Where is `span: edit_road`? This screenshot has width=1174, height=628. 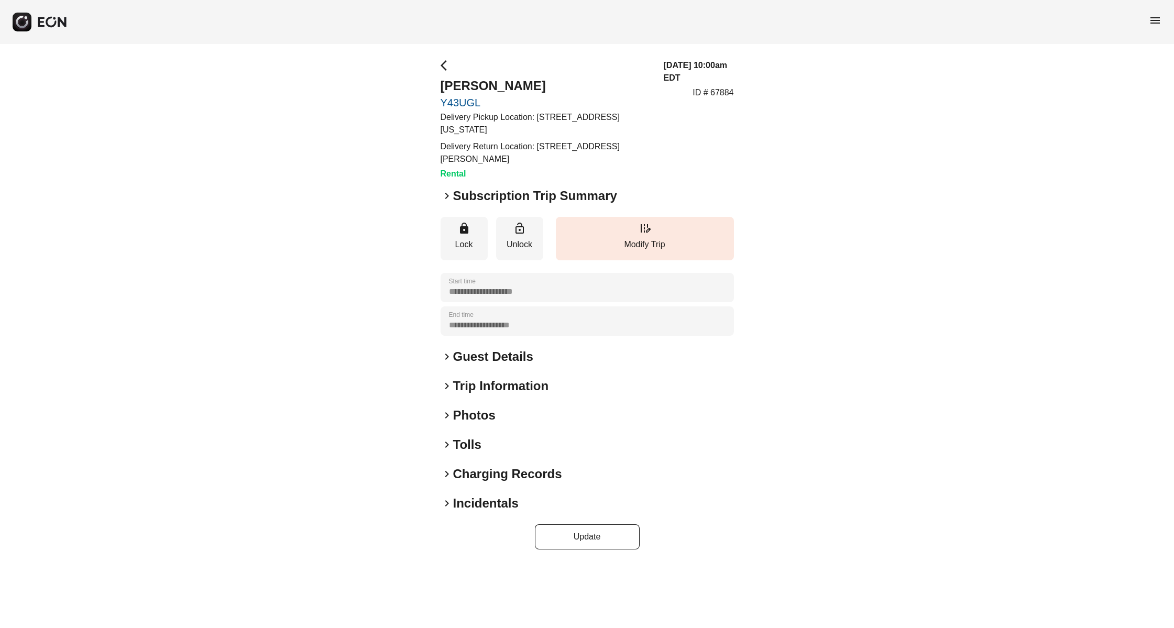
span: edit_road is located at coordinates (645, 228).